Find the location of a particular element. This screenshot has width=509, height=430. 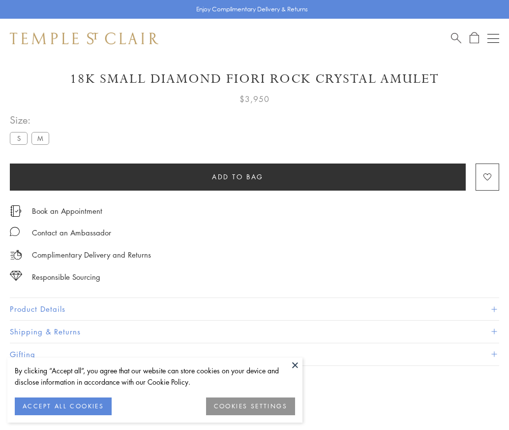

button: Product Details is located at coordinates (254, 308).